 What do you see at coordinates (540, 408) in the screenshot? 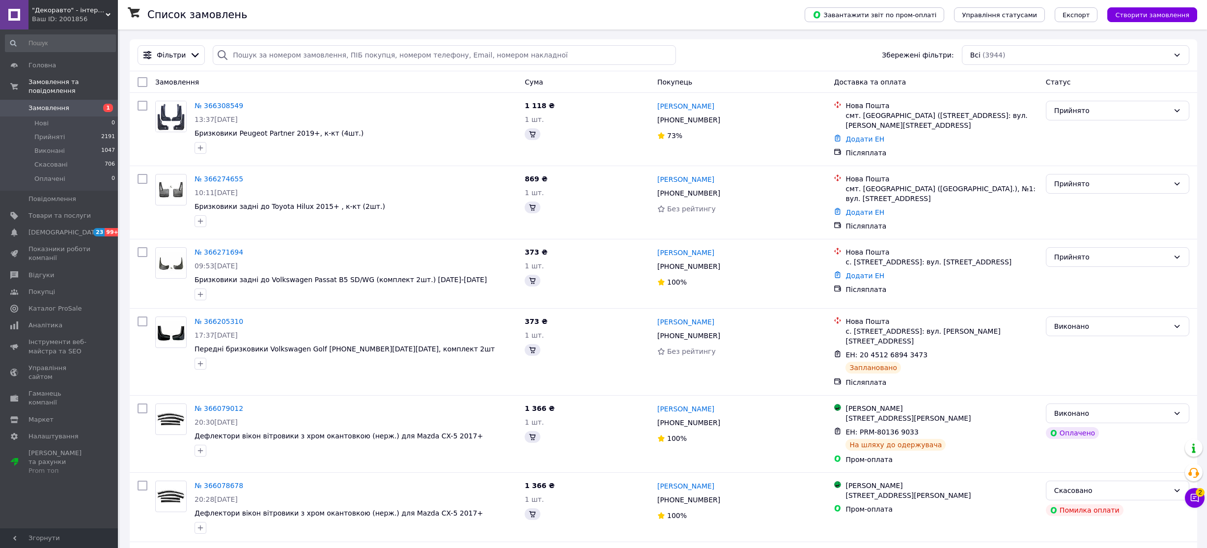
I see `span: 1 366 ₴` at bounding box center [540, 408].